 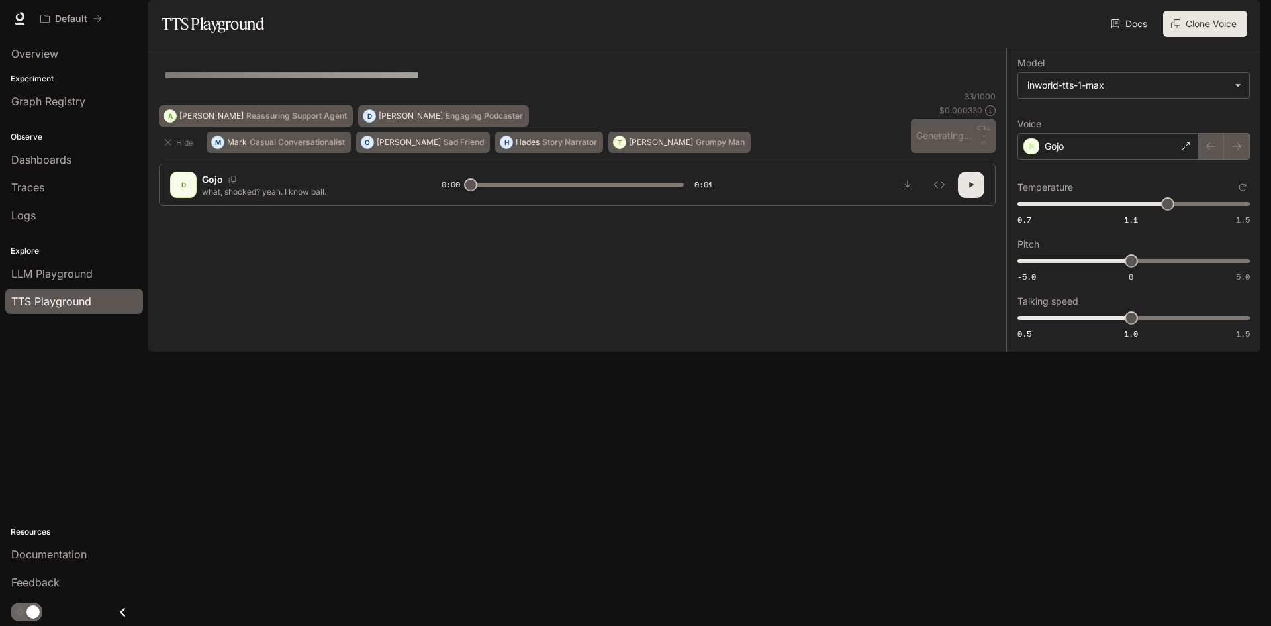 I want to click on span: 0:01, so click(x=704, y=185).